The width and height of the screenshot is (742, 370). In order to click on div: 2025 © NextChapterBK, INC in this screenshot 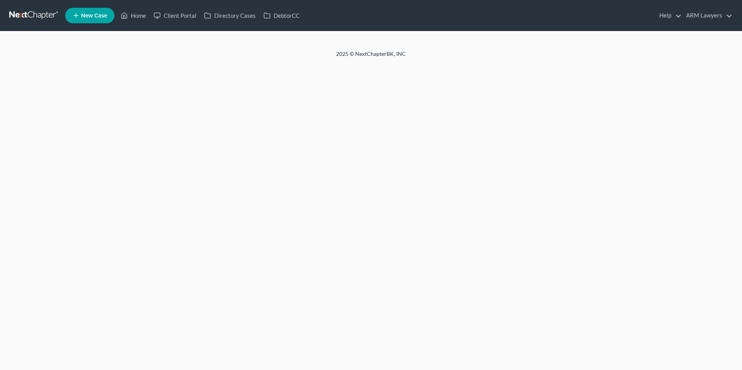, I will do `click(371, 57)`.